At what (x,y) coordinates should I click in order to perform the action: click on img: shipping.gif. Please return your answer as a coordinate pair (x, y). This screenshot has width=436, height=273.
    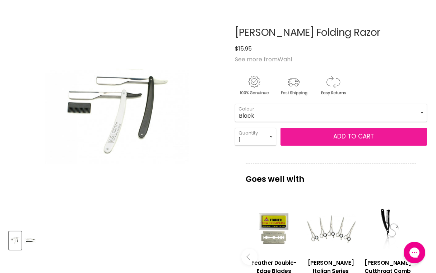
    Looking at the image, I should click on (293, 85).